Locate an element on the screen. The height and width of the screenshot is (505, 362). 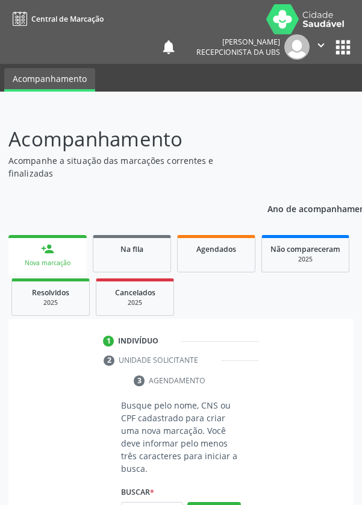
span: Na fila is located at coordinates (132, 249).